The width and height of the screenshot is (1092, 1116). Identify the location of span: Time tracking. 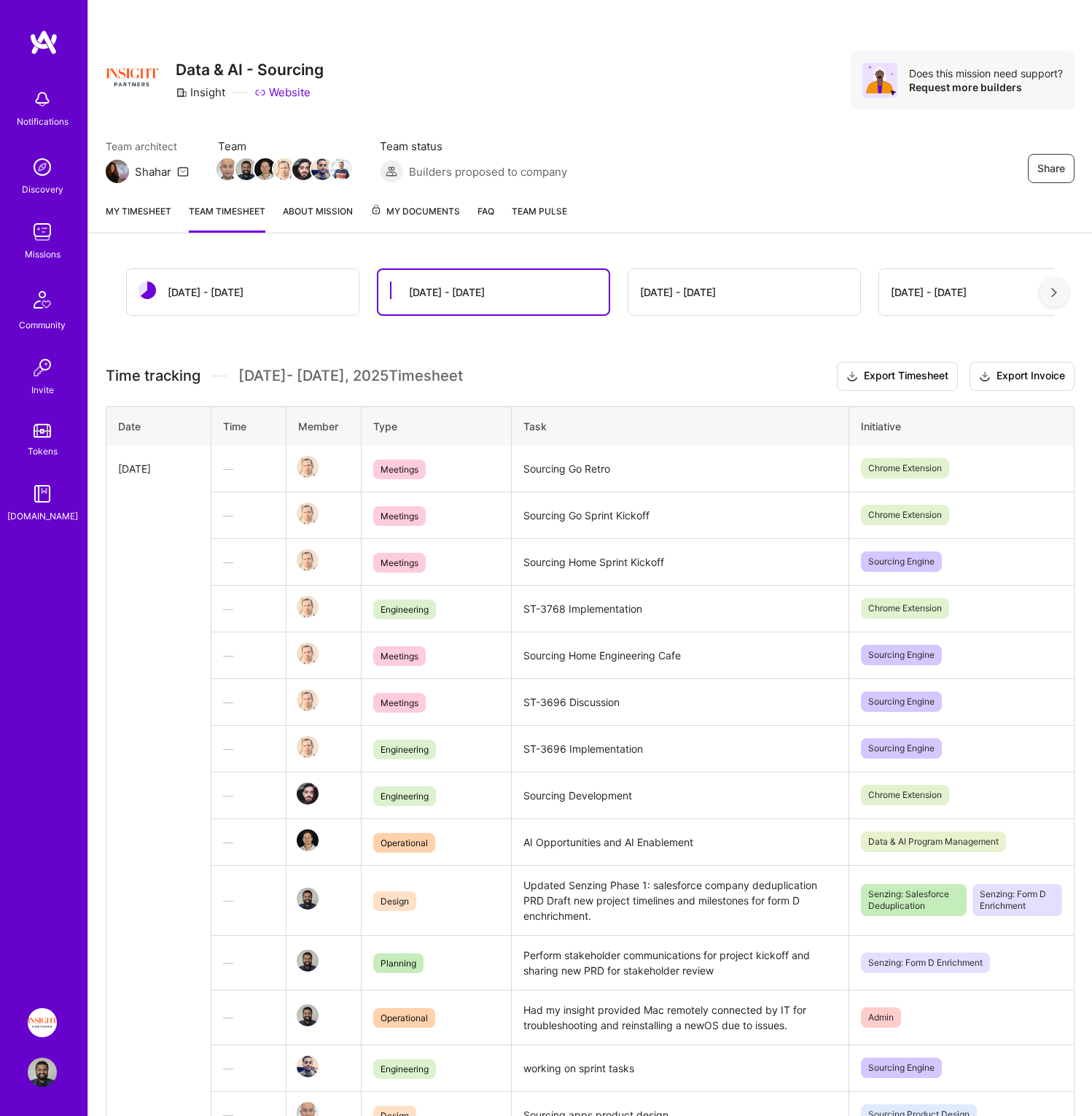
(153, 375).